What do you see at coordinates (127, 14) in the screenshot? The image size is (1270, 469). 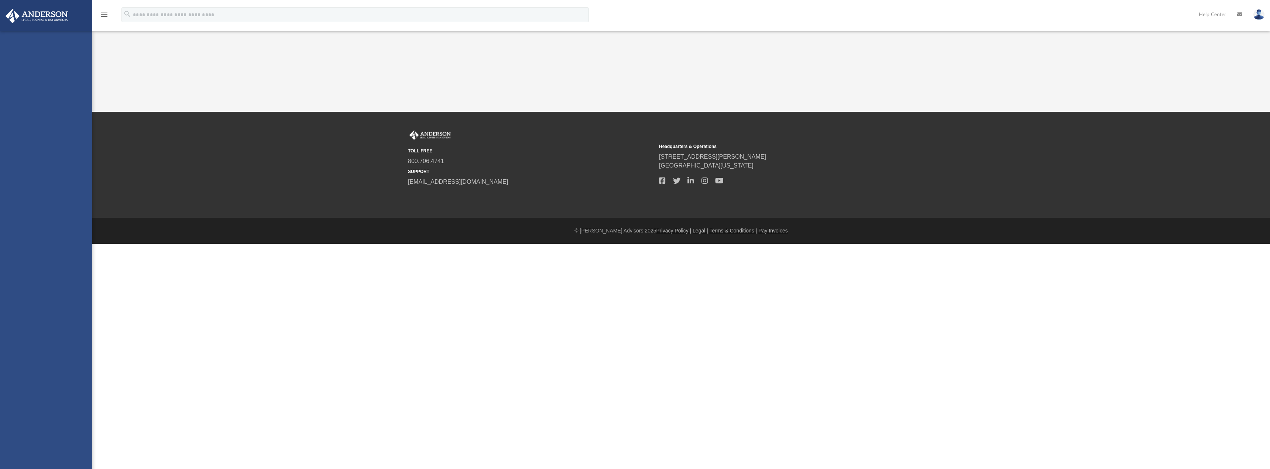 I see `i: search` at bounding box center [127, 14].